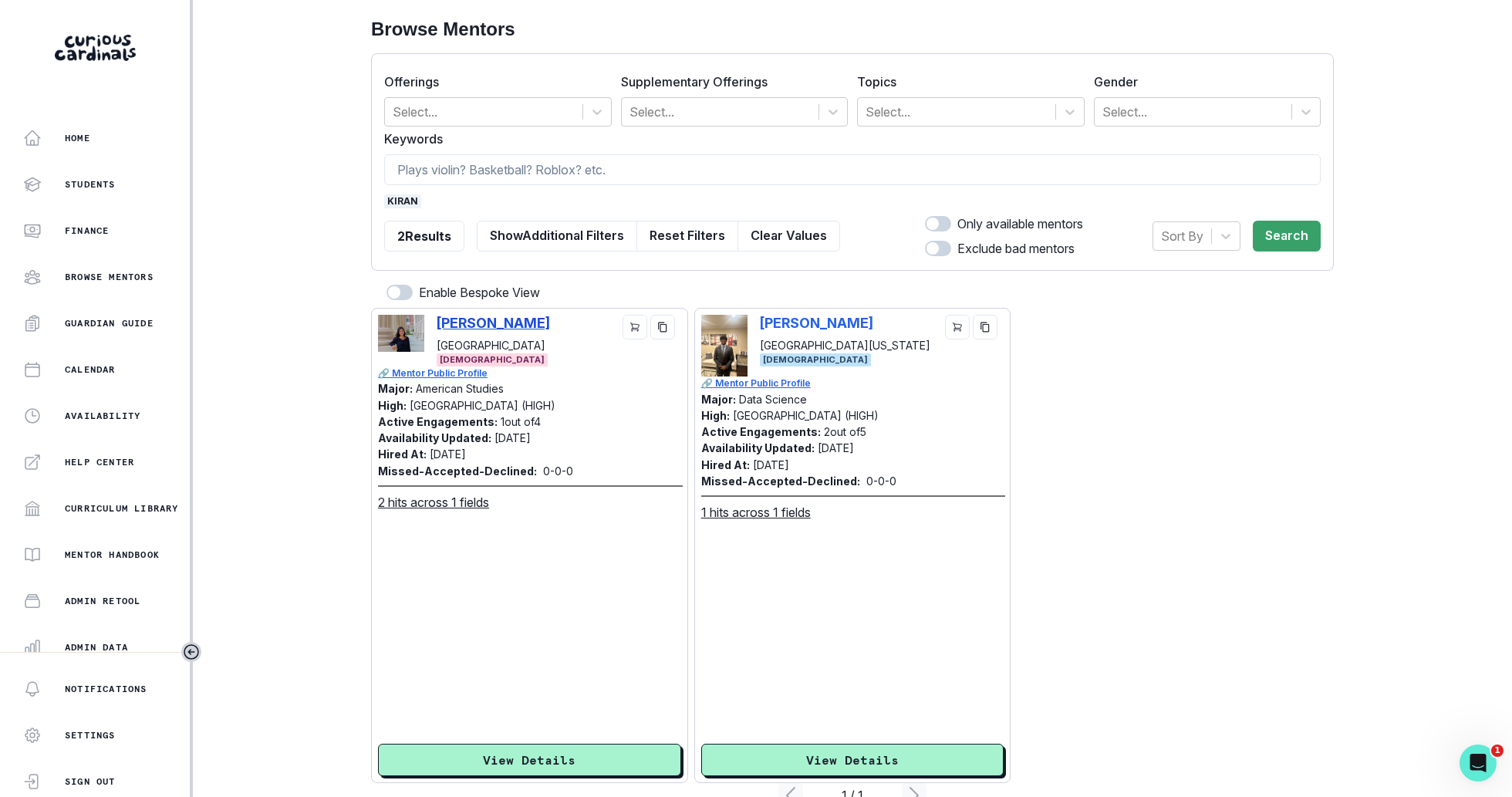 The image size is (1512, 797). What do you see at coordinates (493, 82) in the screenshot?
I see `label: Offerings` at bounding box center [493, 82].